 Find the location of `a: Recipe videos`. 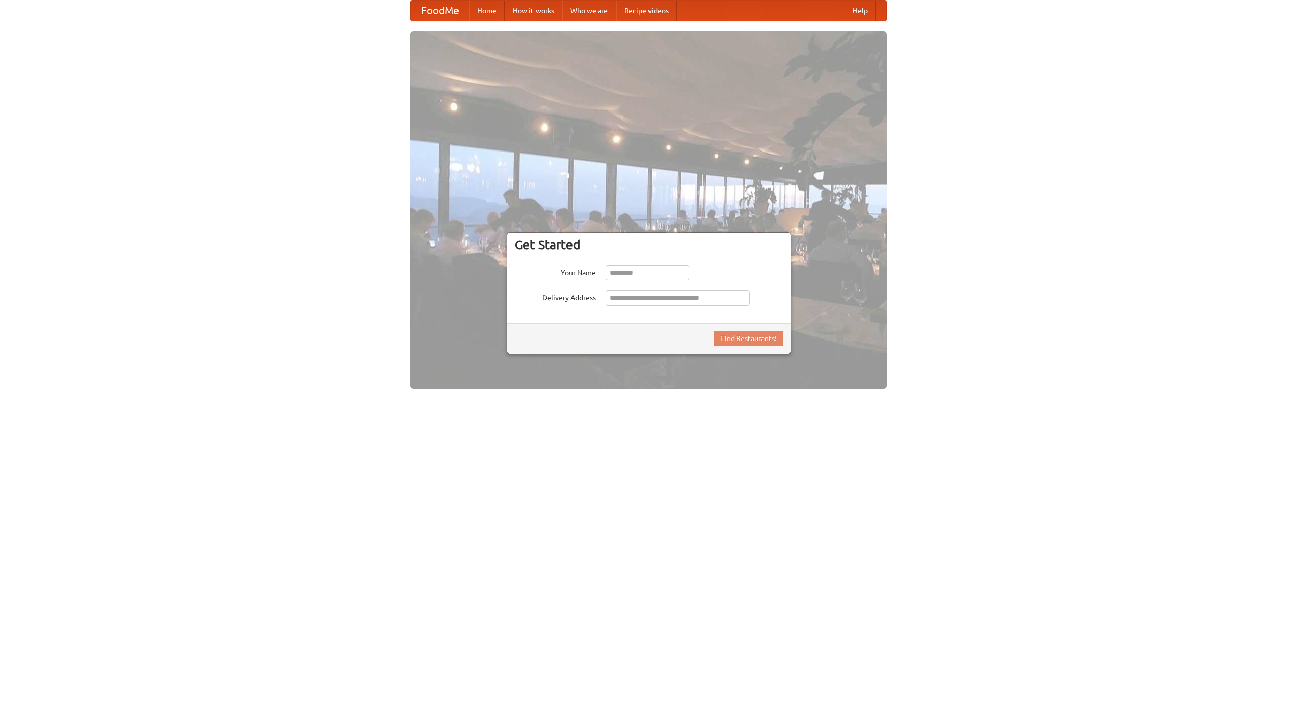

a: Recipe videos is located at coordinates (646, 11).